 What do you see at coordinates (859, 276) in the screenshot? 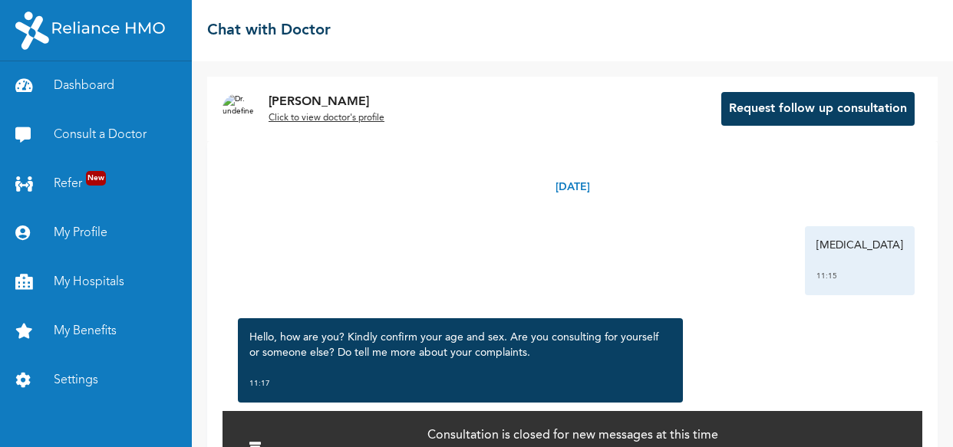
I see `div: 11:15` at bounding box center [859, 276].